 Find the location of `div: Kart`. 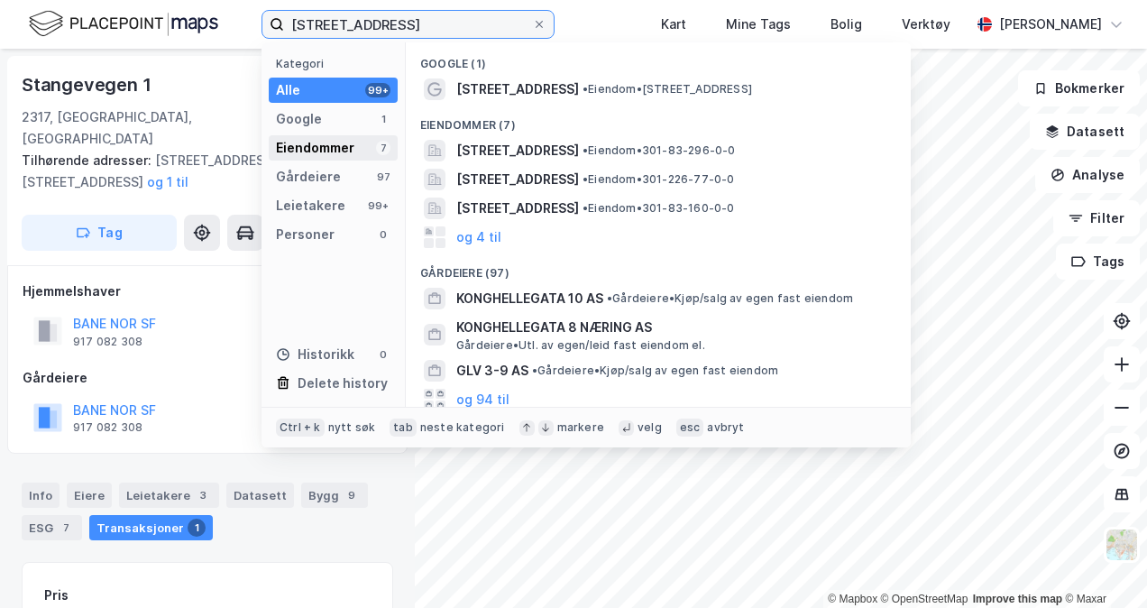

div: Kart is located at coordinates (673, 24).